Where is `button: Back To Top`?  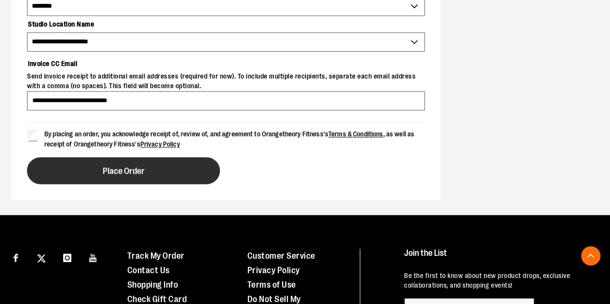 button: Back To Top is located at coordinates (591, 256).